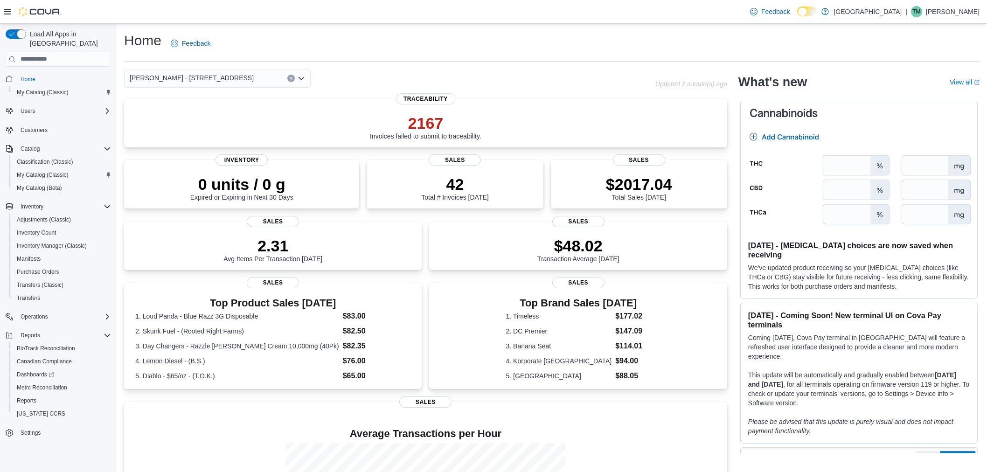 The height and width of the screenshot is (472, 987). I want to click on a: Classification (Classic), so click(45, 162).